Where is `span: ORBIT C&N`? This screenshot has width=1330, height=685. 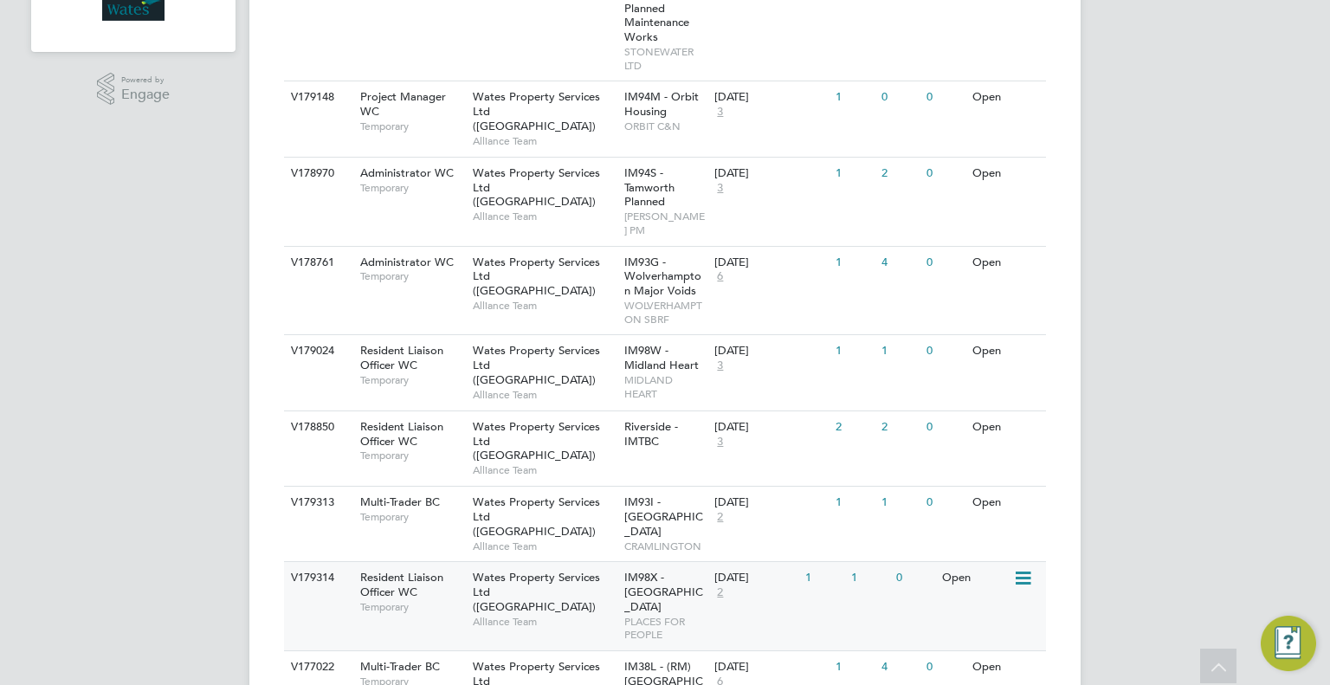 span: ORBIT C&N is located at coordinates (665, 126).